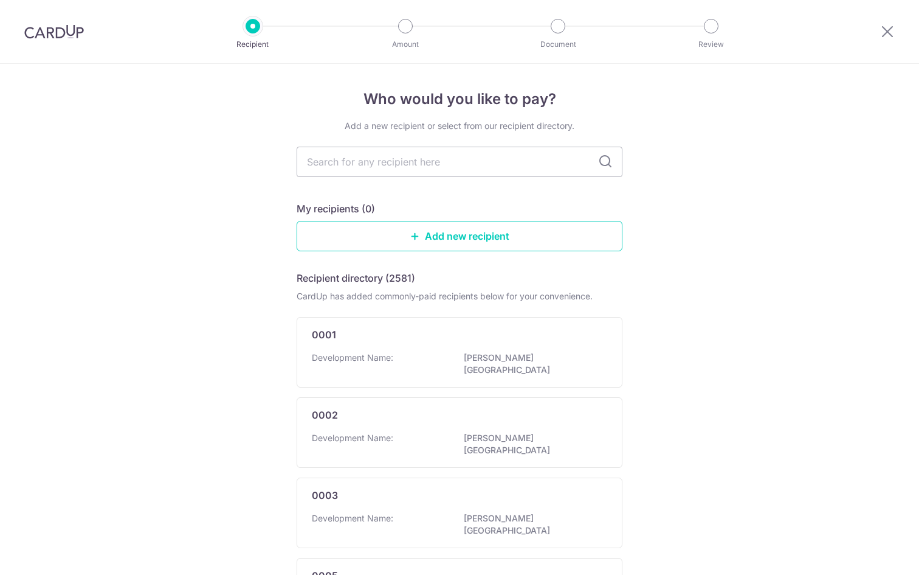 This screenshot has width=919, height=575. What do you see at coordinates (336, 209) in the screenshot?
I see `h5: My recipients (0)` at bounding box center [336, 209].